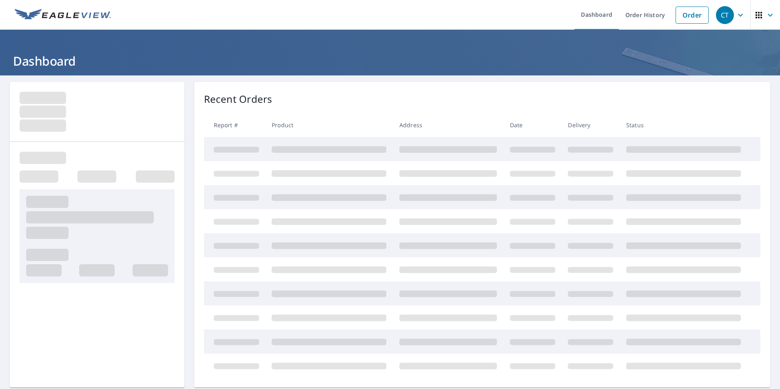 This screenshot has height=389, width=780. Describe the element at coordinates (725, 15) in the screenshot. I see `div: CT` at that location.